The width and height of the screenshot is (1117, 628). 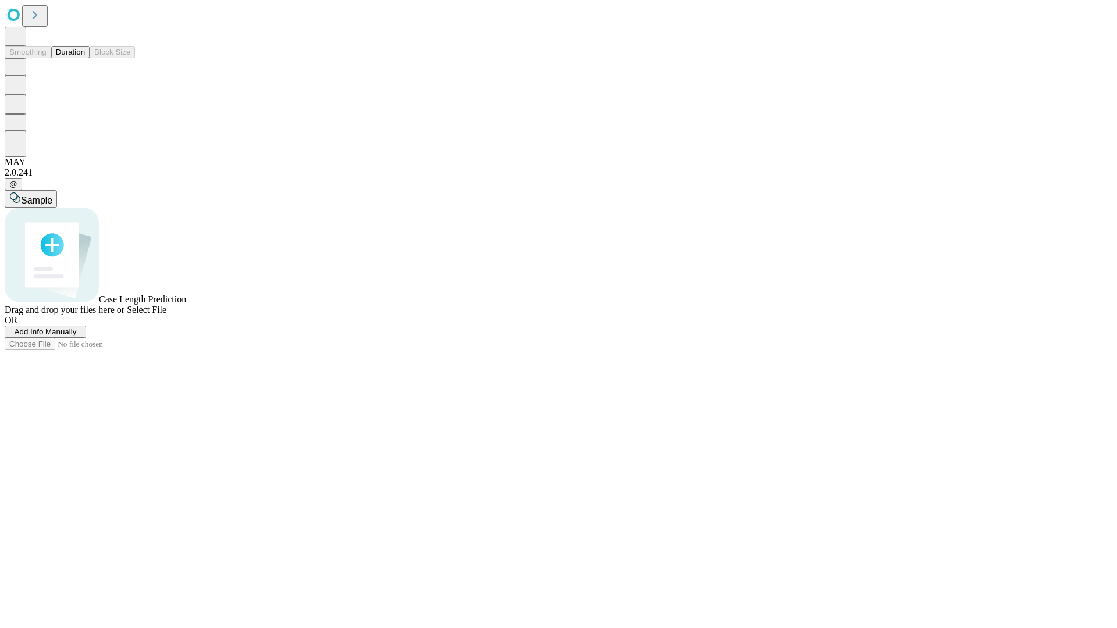 What do you see at coordinates (558, 162) in the screenshot?
I see `div: MAY` at bounding box center [558, 162].